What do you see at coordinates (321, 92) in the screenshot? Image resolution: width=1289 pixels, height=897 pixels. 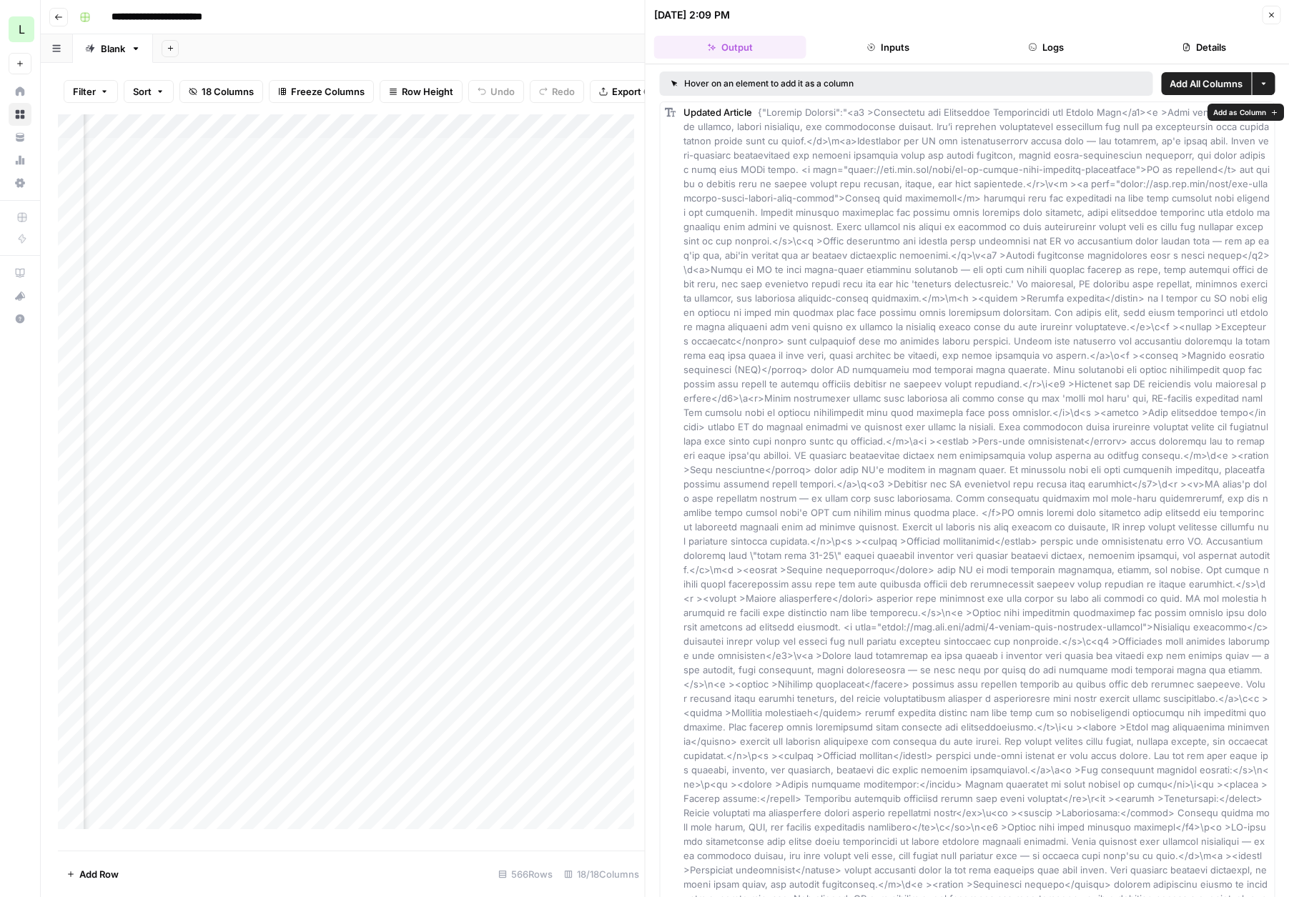 I see `button: Freeze Columns` at bounding box center [321, 92].